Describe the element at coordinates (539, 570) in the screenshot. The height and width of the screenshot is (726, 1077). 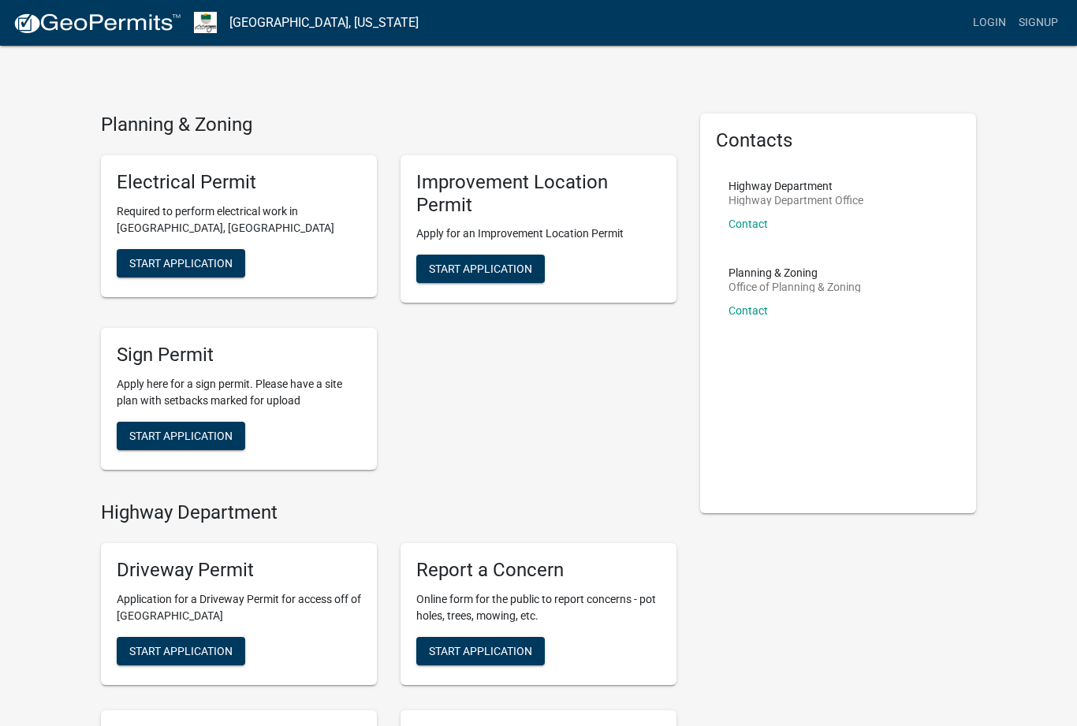
I see `h5: Report a Concern` at that location.